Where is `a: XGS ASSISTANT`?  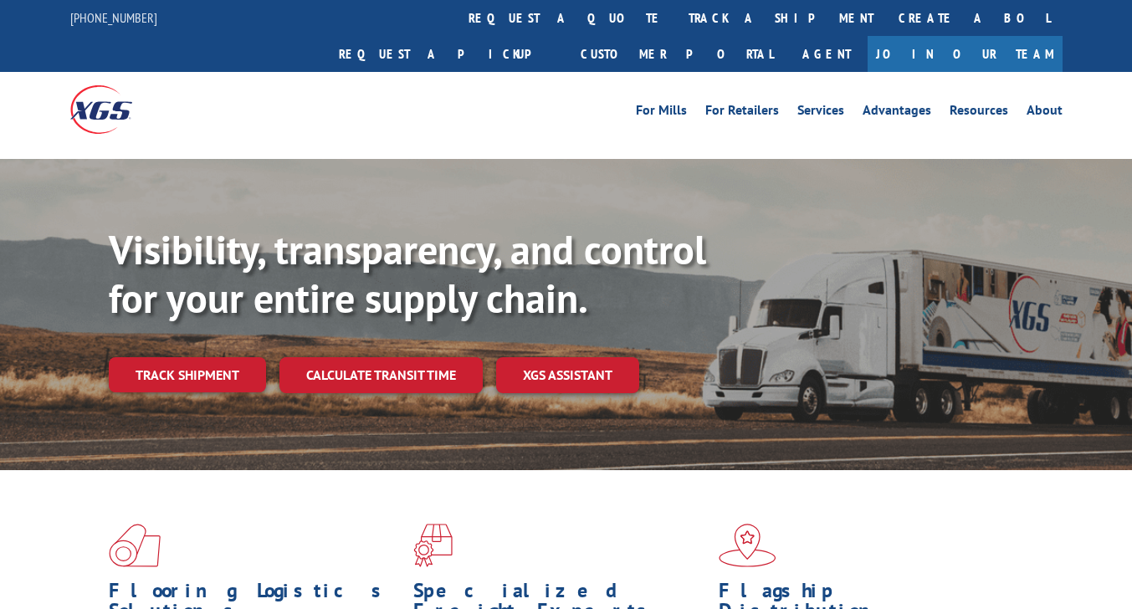
a: XGS ASSISTANT is located at coordinates (567, 375).